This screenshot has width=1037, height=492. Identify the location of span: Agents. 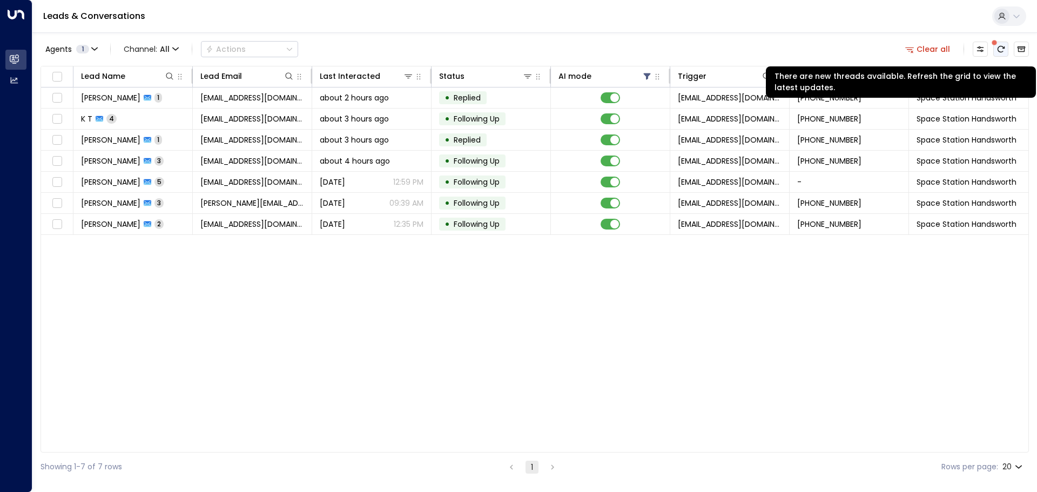
(58, 49).